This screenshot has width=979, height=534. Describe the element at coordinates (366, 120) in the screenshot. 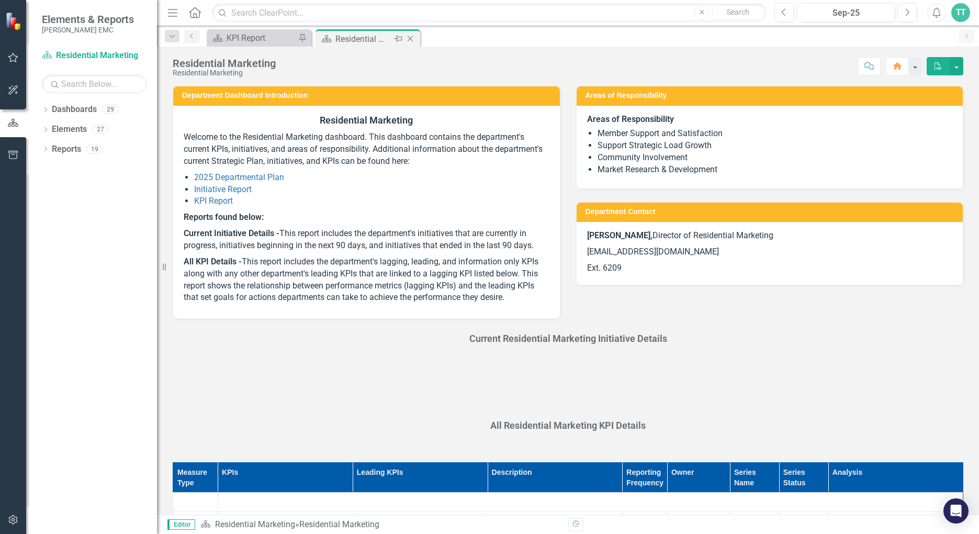

I see `span: Residential Marketing` at that location.